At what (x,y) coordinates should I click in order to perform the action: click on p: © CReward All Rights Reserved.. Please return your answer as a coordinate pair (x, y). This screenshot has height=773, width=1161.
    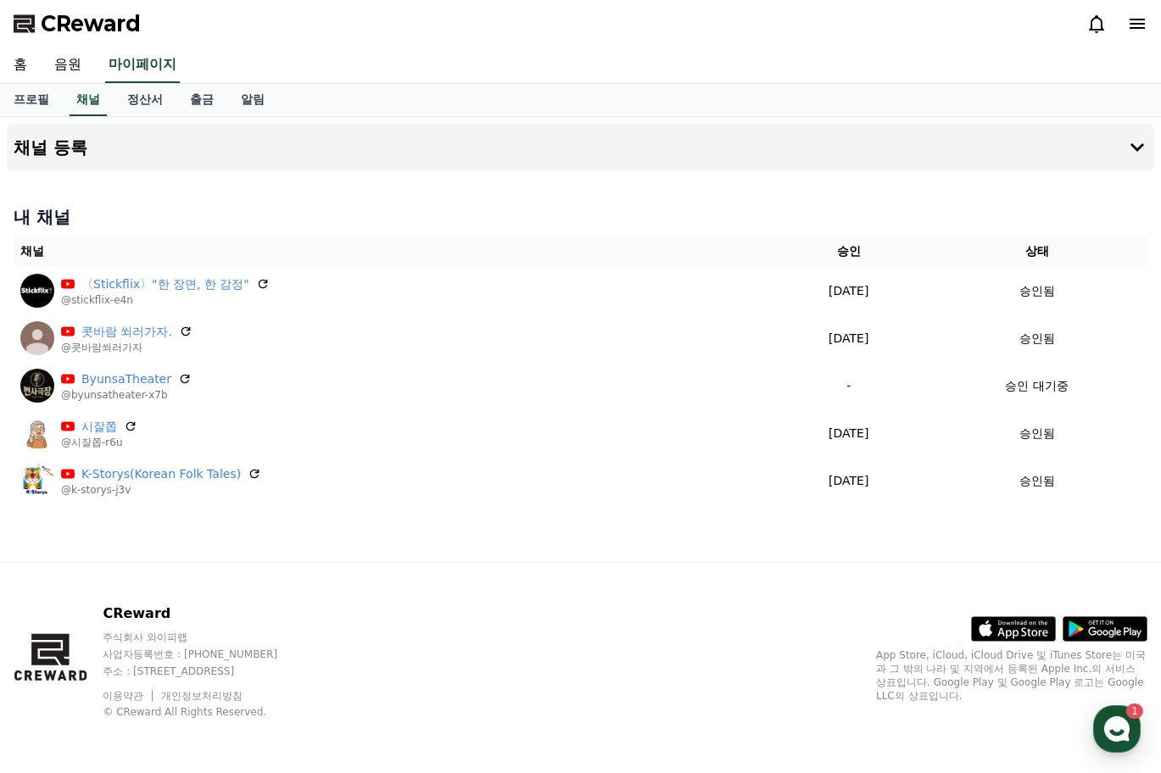
    Looking at the image, I should click on (206, 712).